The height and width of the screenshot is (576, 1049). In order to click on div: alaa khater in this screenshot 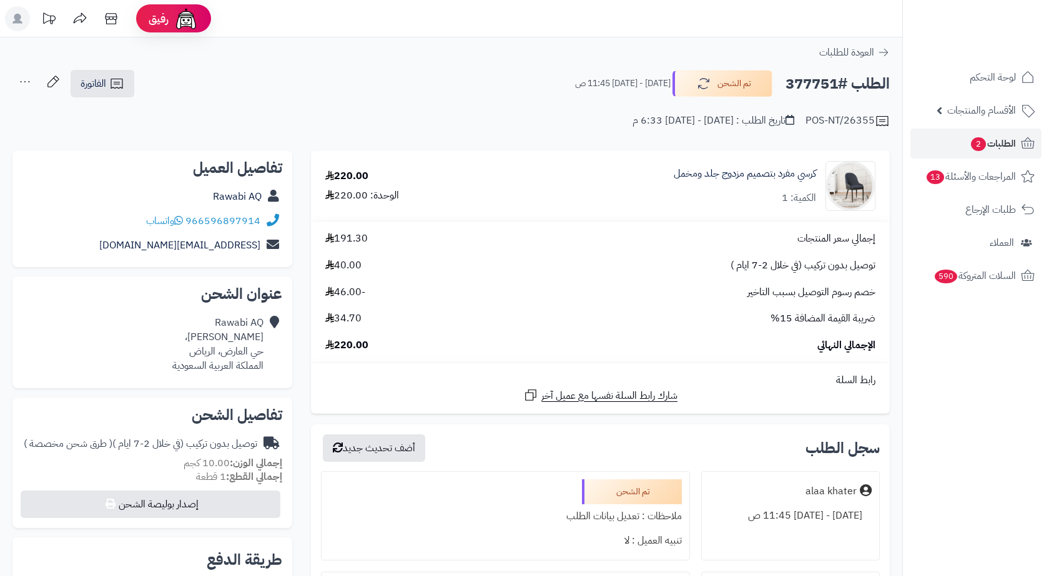, I will do `click(831, 491)`.